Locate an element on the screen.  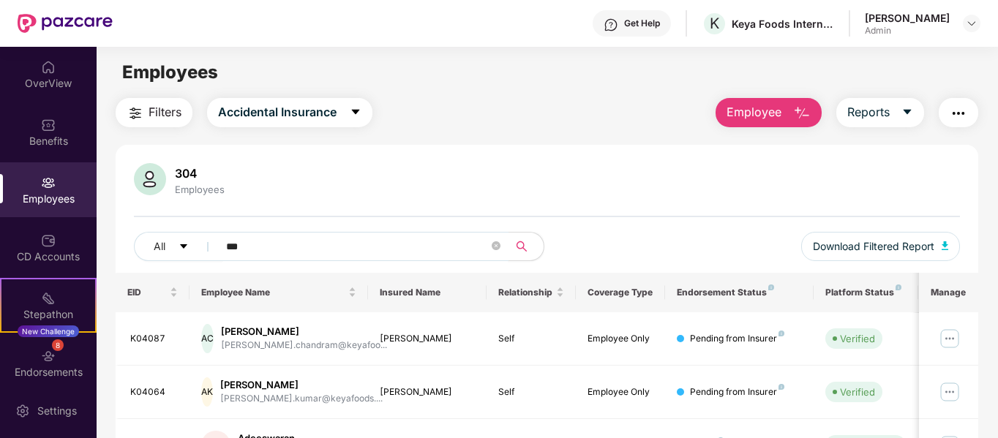
div: Admin is located at coordinates (908, 31).